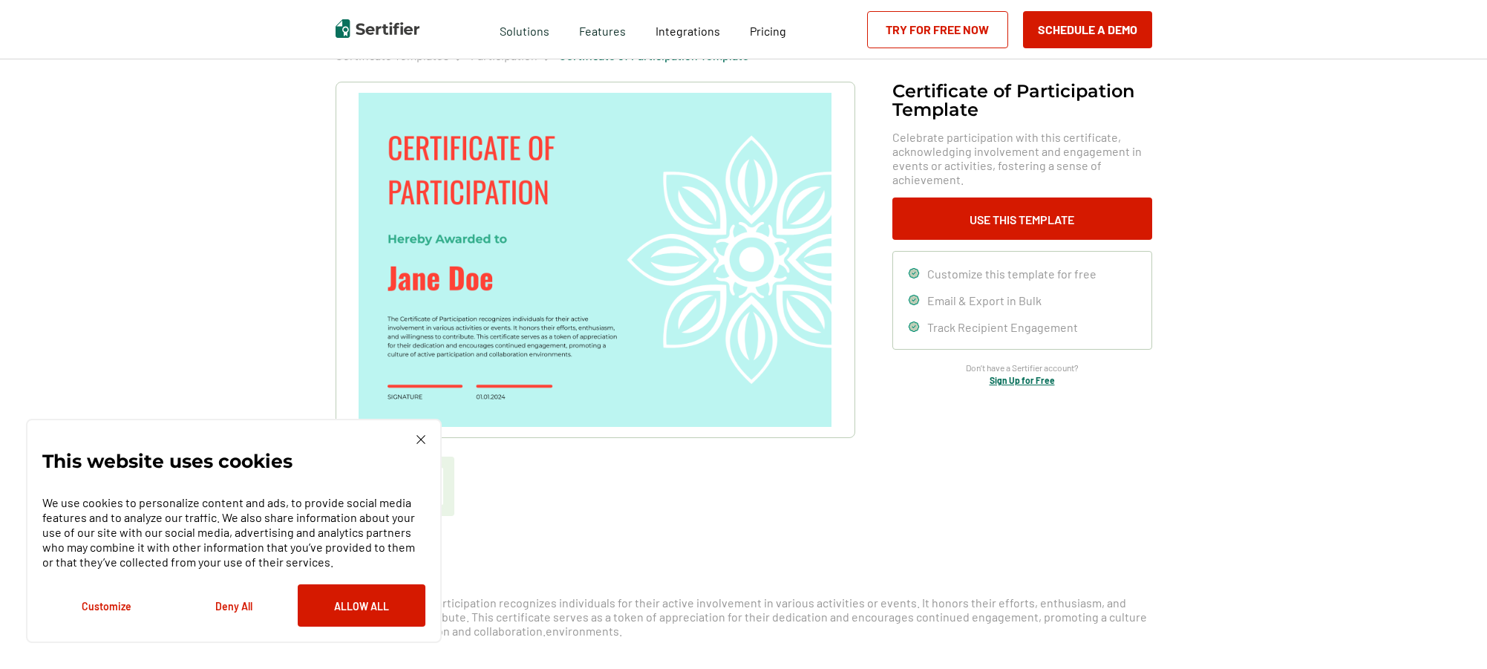 The width and height of the screenshot is (1487, 669). Describe the element at coordinates (687, 30) in the screenshot. I see `span: Integrations` at that location.